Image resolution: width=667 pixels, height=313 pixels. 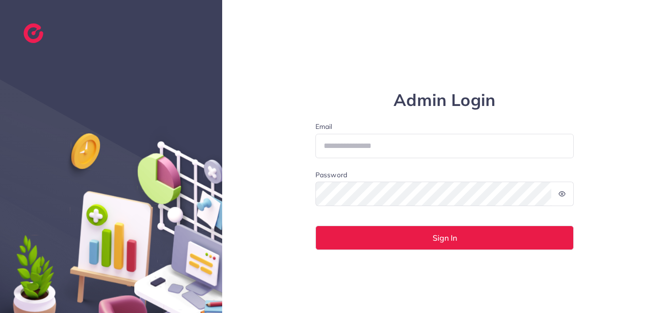 I want to click on img: logo, so click(x=33, y=33).